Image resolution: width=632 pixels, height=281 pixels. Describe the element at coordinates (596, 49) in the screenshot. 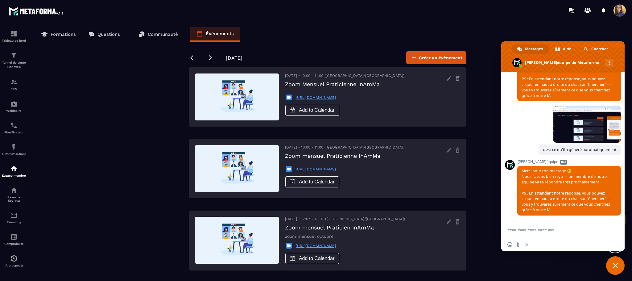

I see `a: Chercher` at that location.